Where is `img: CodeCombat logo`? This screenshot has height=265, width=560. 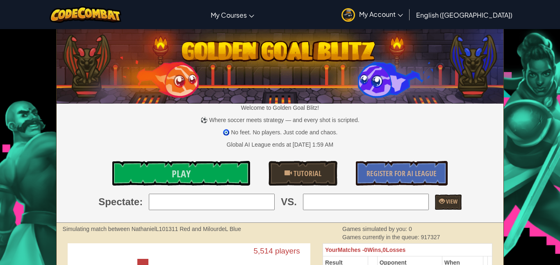 img: CodeCombat logo is located at coordinates (85, 14).